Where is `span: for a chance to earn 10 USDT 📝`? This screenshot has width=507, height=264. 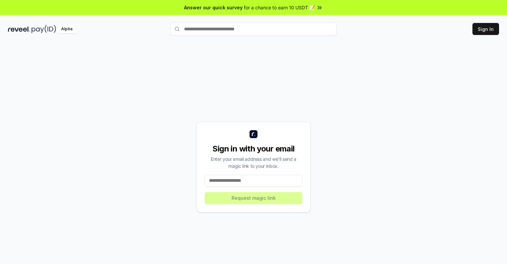 span: for a chance to earn 10 USDT 📝 is located at coordinates (280, 7).